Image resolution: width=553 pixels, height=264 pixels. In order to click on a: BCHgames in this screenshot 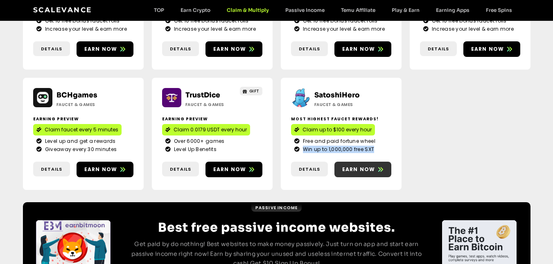, I will do `click(77, 95)`.